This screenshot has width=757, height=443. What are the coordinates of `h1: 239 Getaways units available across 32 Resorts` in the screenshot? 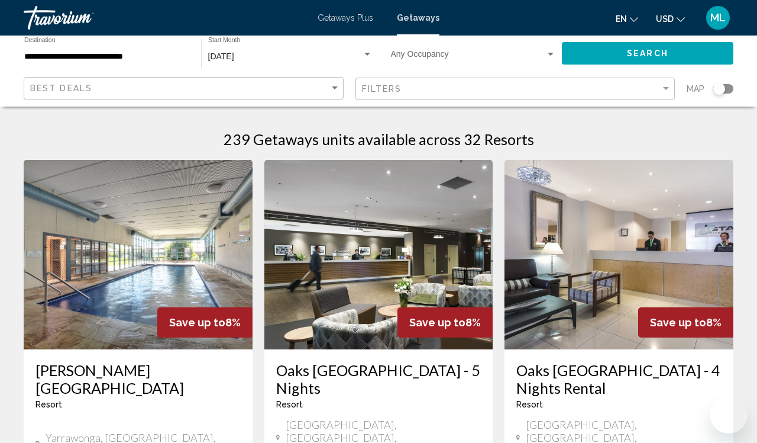 It's located at (379, 139).